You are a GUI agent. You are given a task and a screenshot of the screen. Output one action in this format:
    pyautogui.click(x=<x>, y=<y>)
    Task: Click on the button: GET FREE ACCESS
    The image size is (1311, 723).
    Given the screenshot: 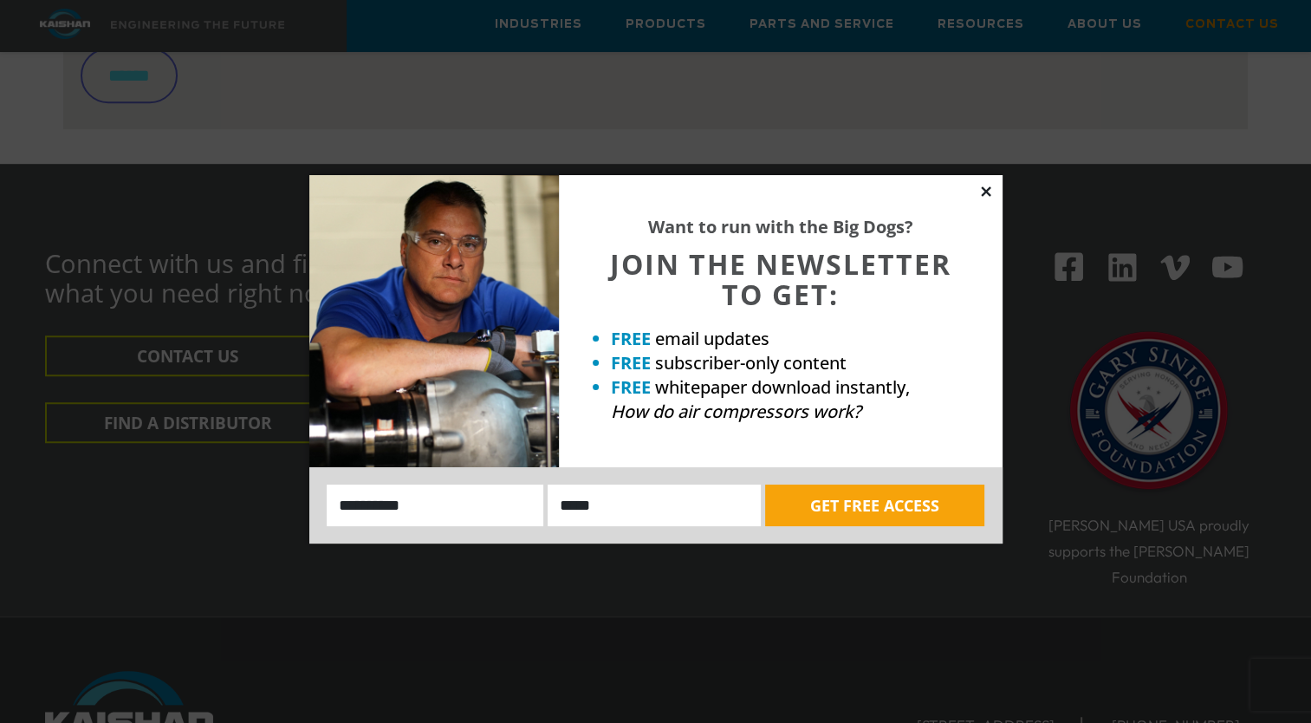 What is the action you would take?
    pyautogui.click(x=875, y=505)
    